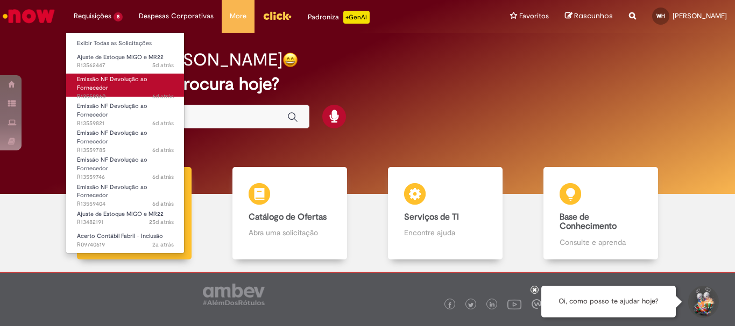 The height and width of the screenshot is (326, 735). What do you see at coordinates (492, 306) in the screenshot?
I see `img: logo_footer_linkedin.png` at bounding box center [492, 306].